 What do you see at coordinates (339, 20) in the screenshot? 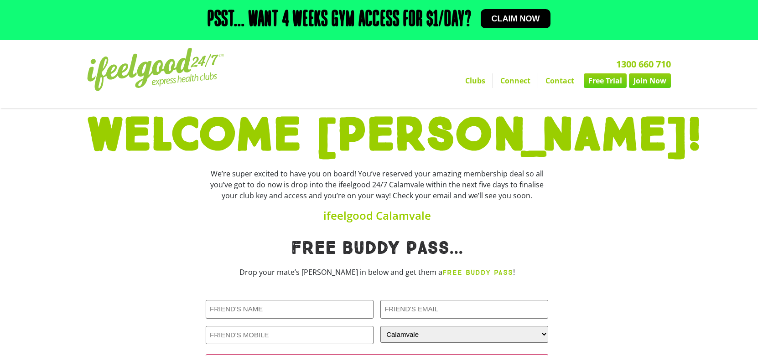
I see `h2: Psst... Want 4 weeks gym access for $1/day?` at bounding box center [339, 20].